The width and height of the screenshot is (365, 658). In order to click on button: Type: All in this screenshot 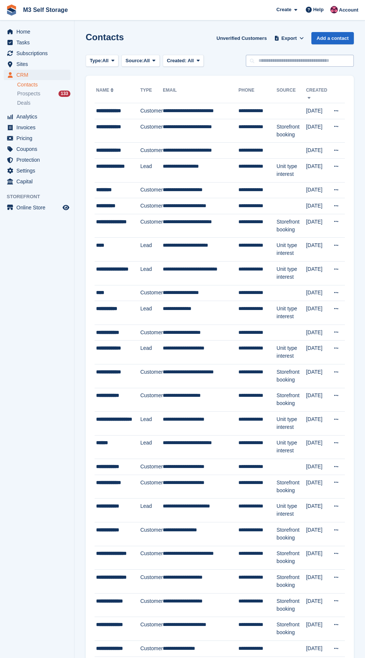, I will do `click(102, 61)`.